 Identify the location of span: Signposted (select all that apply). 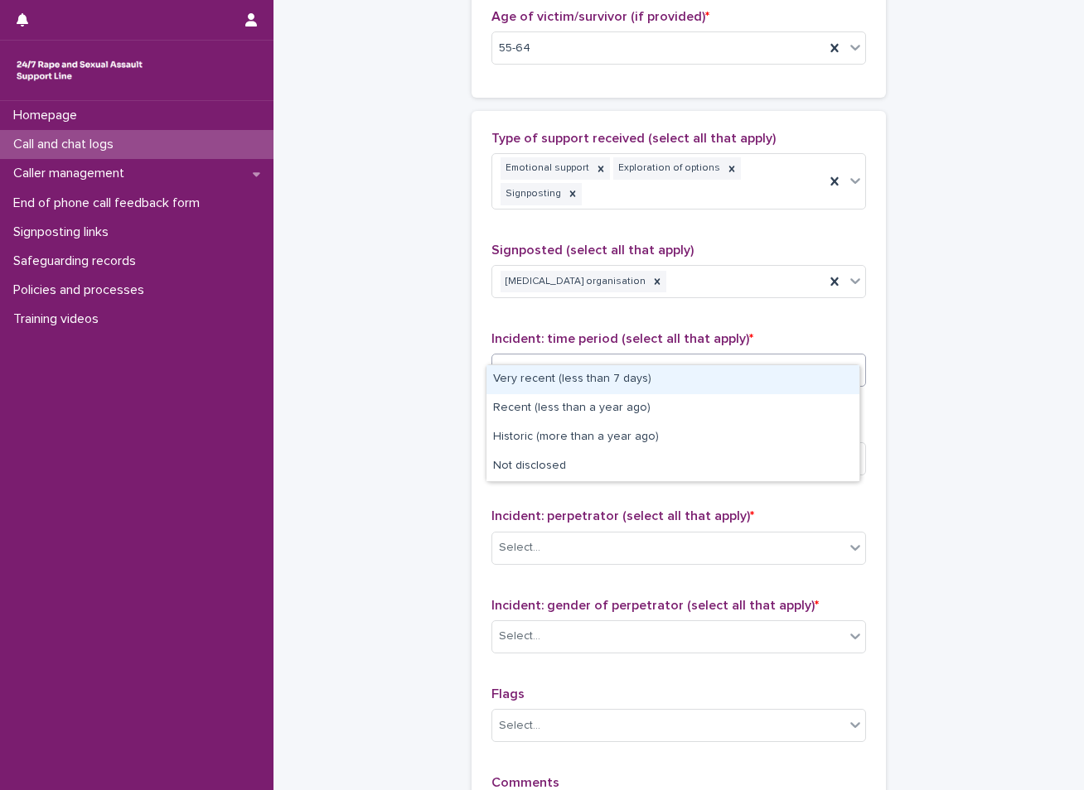
(592, 250).